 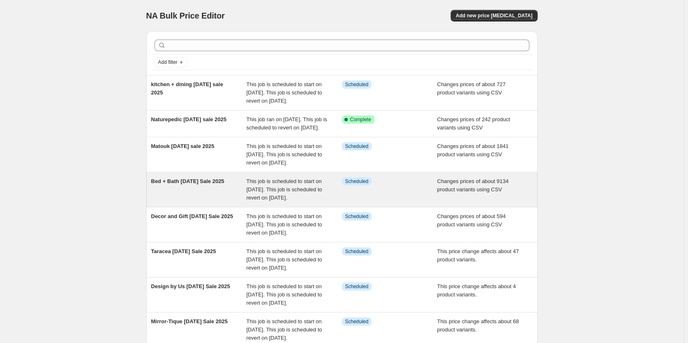 What do you see at coordinates (473, 123) in the screenshot?
I see `span: Changes prices of 242 product variants using CSV` at bounding box center [473, 123].